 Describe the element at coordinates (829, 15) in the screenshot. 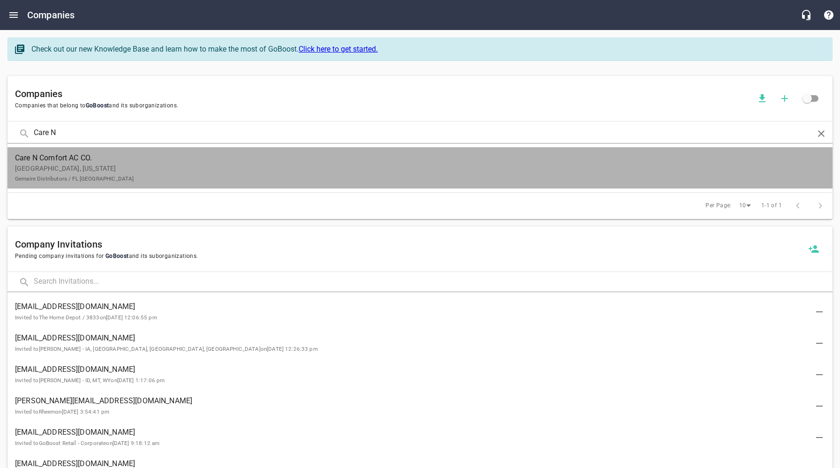

I see `button: Support Portal` at that location.